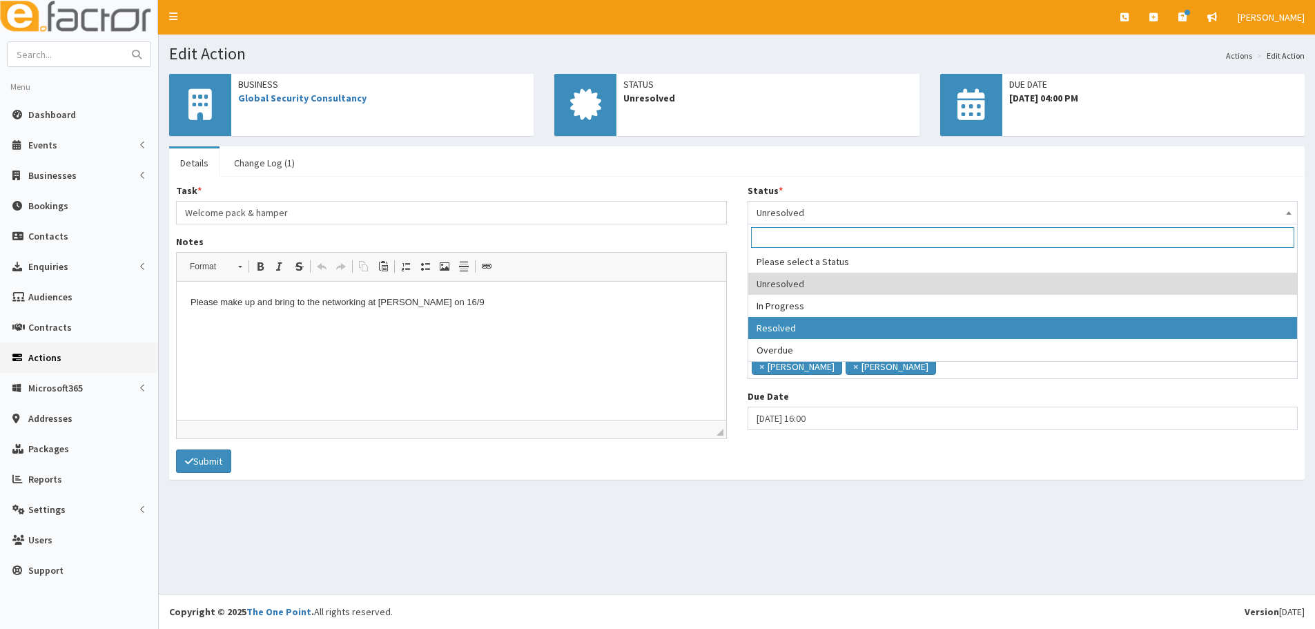  Describe the element at coordinates (50, 327) in the screenshot. I see `span: Contracts` at that location.